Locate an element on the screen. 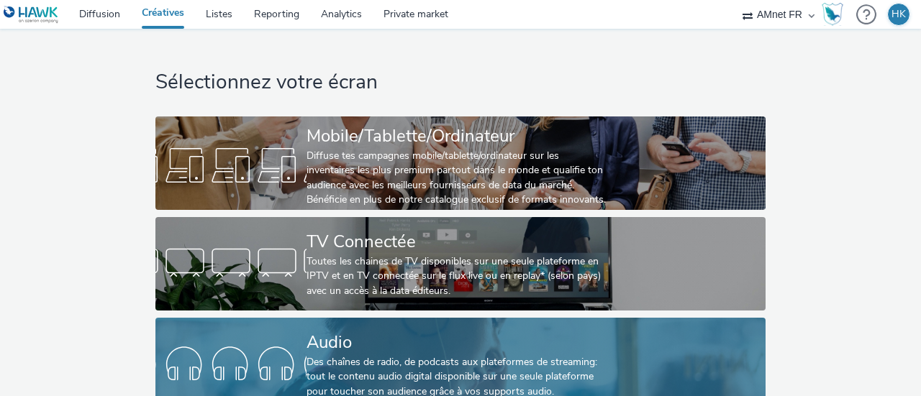 Image resolution: width=921 pixels, height=396 pixels. div: Diffuse tes campagnes mobile/tablette/ordinateur sur les inventaires les plus premium partout dan... is located at coordinates (457, 178).